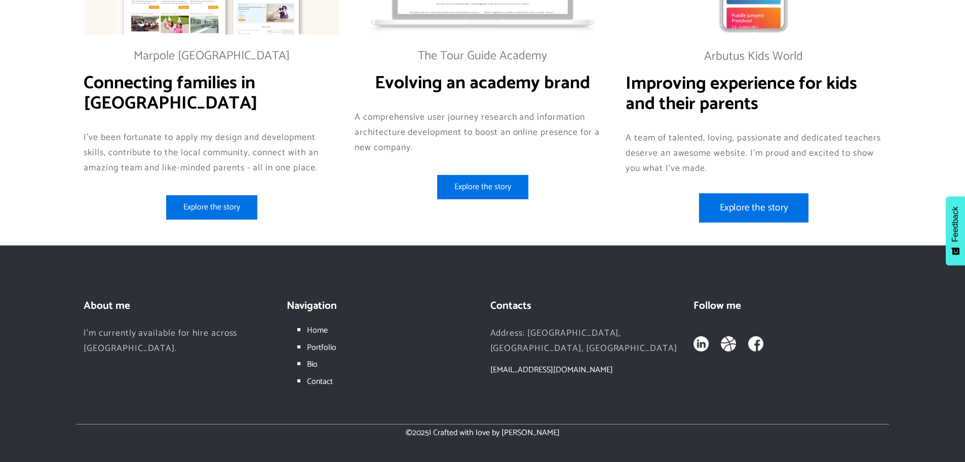 This screenshot has height=462, width=965. I want to click on a: Home, so click(317, 330).